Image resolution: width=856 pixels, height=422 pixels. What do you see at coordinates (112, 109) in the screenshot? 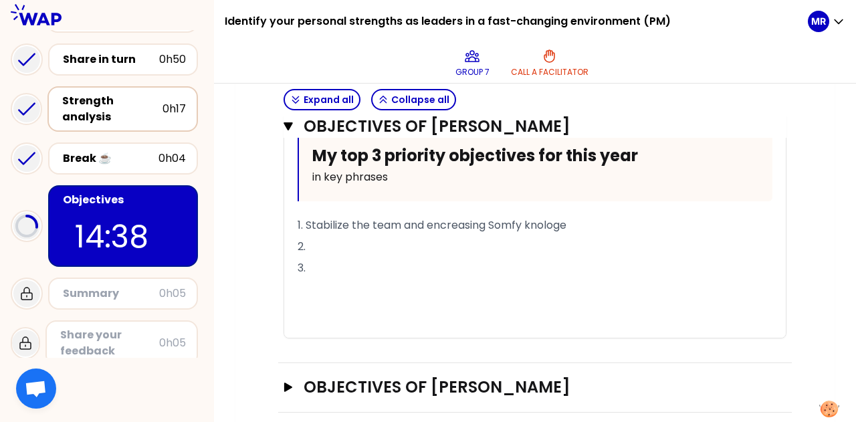
I see `div: Strength analysis` at bounding box center [112, 109].